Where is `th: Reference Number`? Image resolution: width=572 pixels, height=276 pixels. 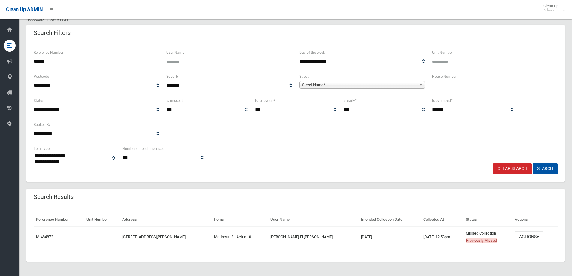 th: Reference Number is located at coordinates (59, 219).